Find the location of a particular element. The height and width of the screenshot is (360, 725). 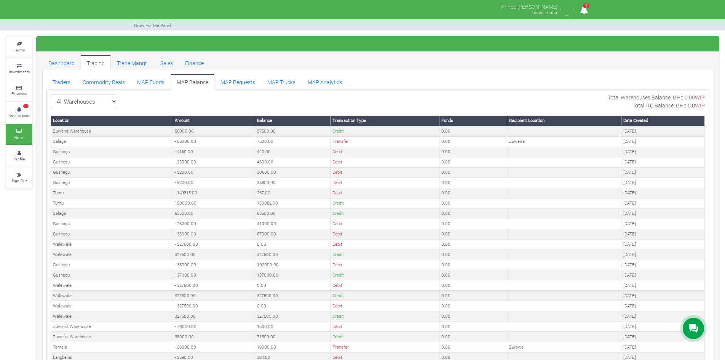

td: 102000.00 is located at coordinates (293, 264).